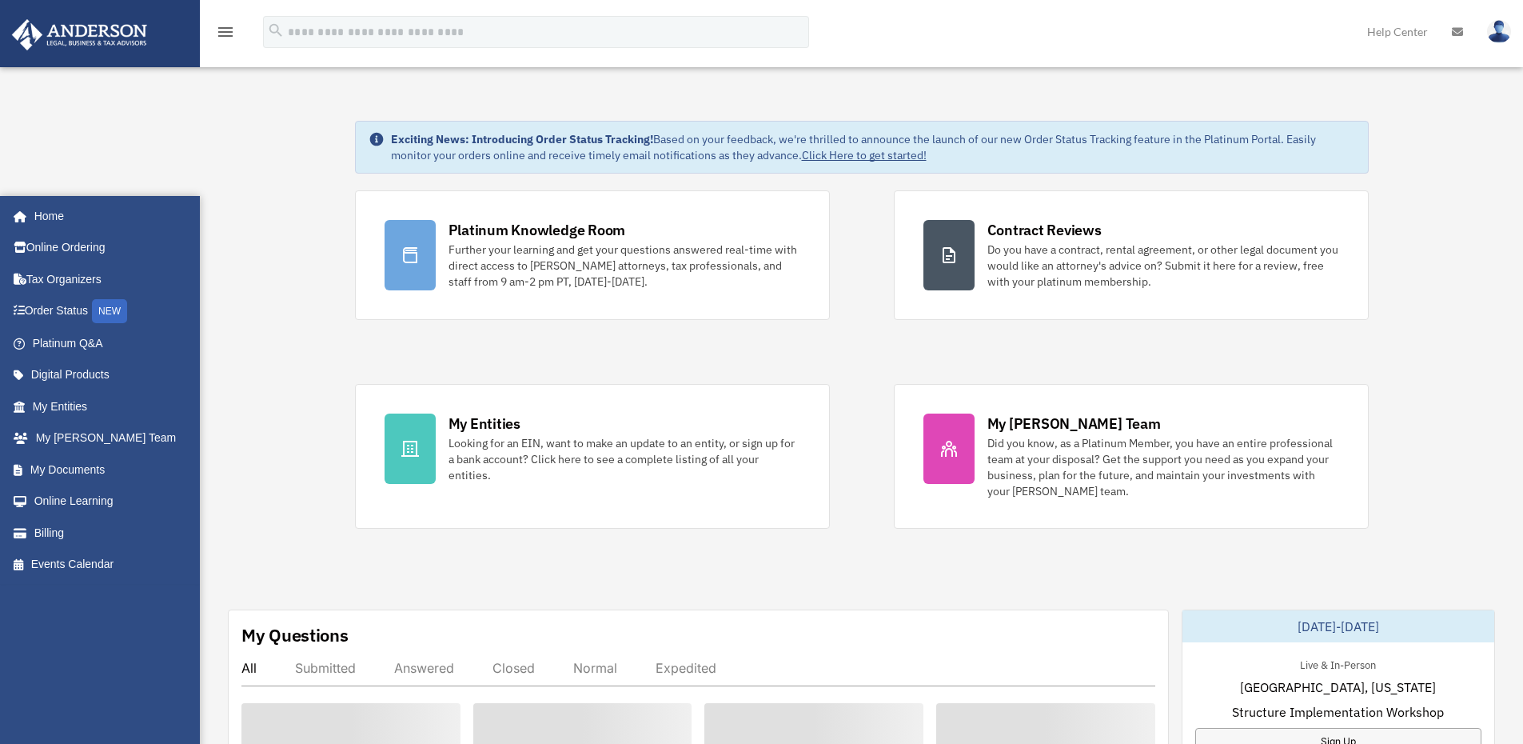 This screenshot has width=1523, height=744. I want to click on a: Platinum Q&A, so click(106, 343).